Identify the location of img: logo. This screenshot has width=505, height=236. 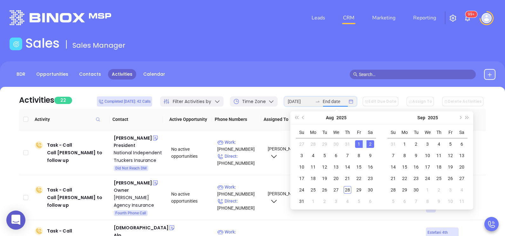
(60, 17).